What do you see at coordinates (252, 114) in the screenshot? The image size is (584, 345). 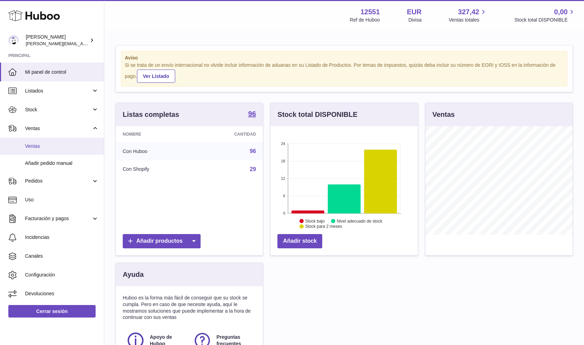 I see `strong: 96` at bounding box center [252, 114].